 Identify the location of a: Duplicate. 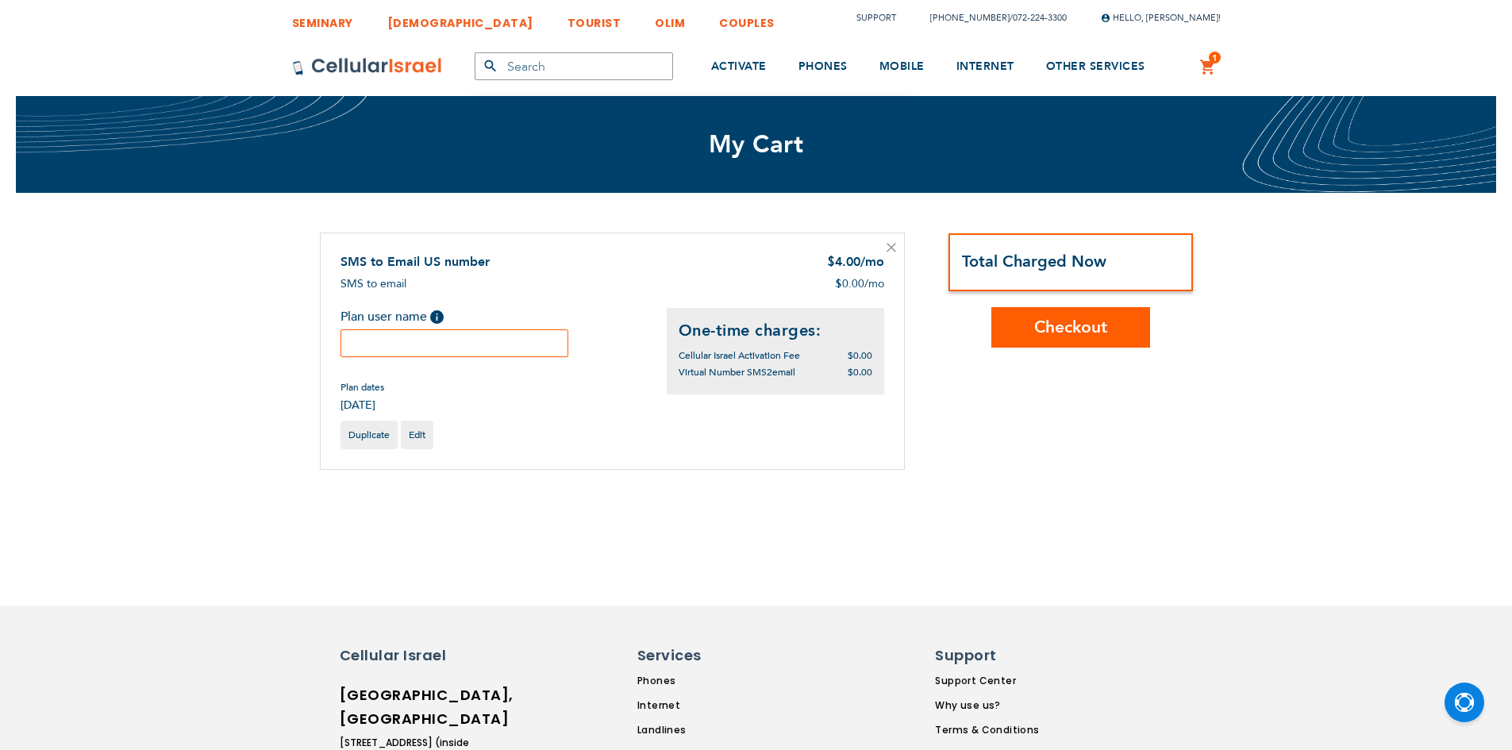
(369, 435).